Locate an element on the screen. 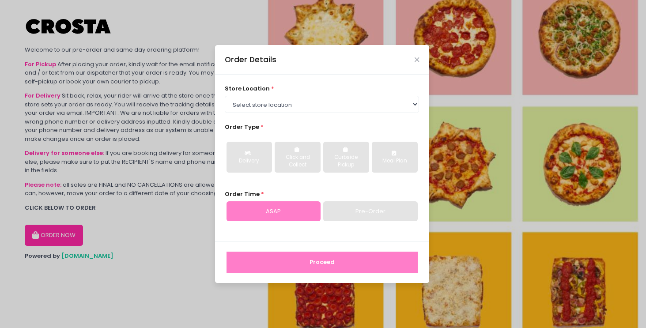 This screenshot has width=646, height=328. button: Proceed is located at coordinates (322, 262).